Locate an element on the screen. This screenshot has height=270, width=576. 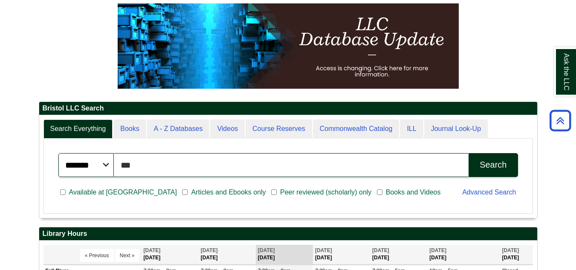
input: Peer reviewed (scholarly) only is located at coordinates (274, 192).